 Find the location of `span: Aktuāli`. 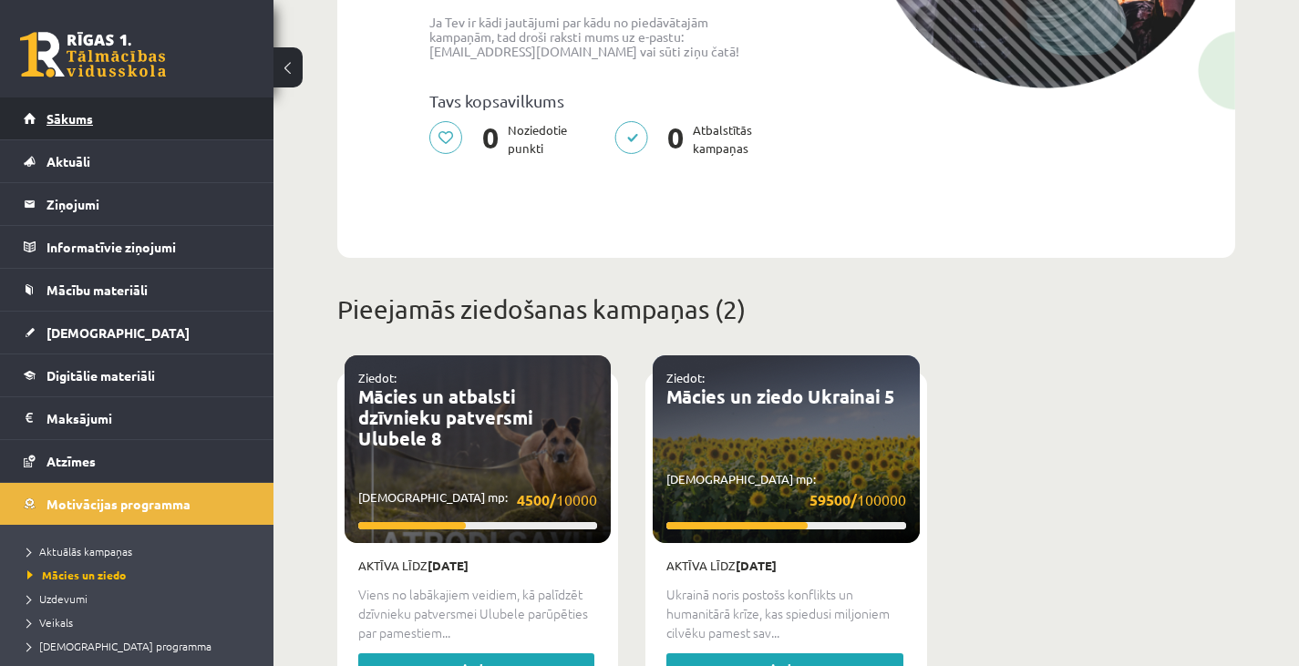

span: Aktuāli is located at coordinates (68, 161).